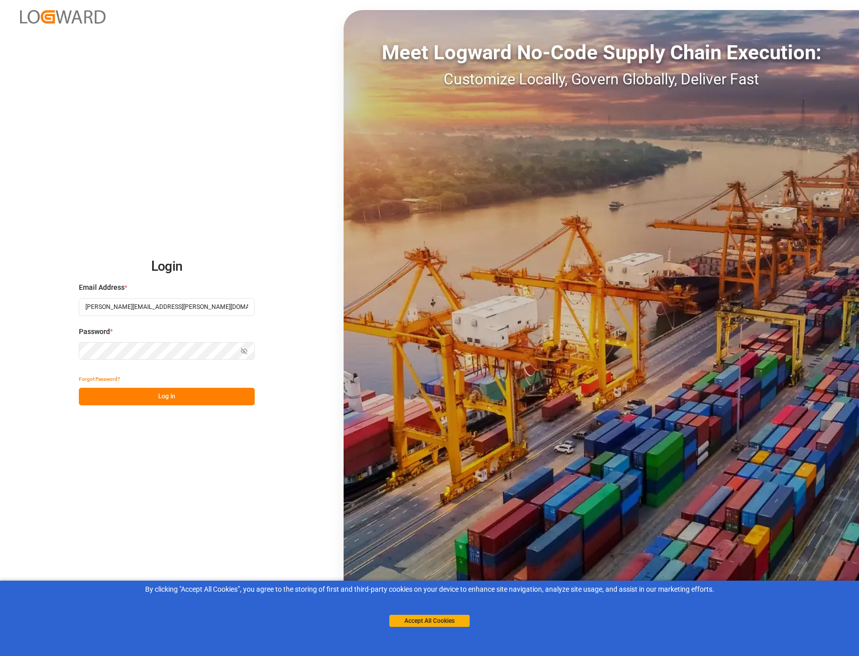 The image size is (859, 656). What do you see at coordinates (101, 287) in the screenshot?
I see `span: Email Address` at bounding box center [101, 287].